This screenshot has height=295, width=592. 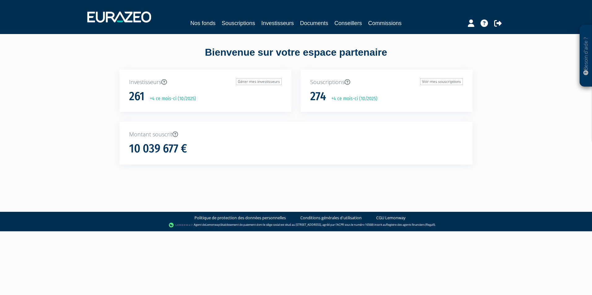 I want to click on a: Registre des agents financiers (Regafi), so click(x=410, y=225).